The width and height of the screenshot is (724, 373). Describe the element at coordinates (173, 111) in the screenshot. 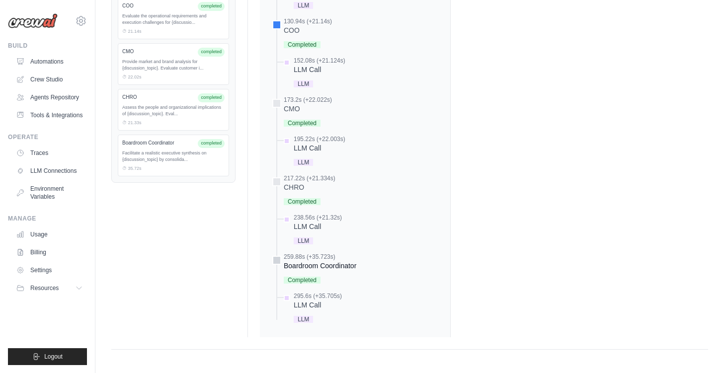

I see `div: Assess the people and organizational implications of {discussion_topic}. Eval...` at that location.